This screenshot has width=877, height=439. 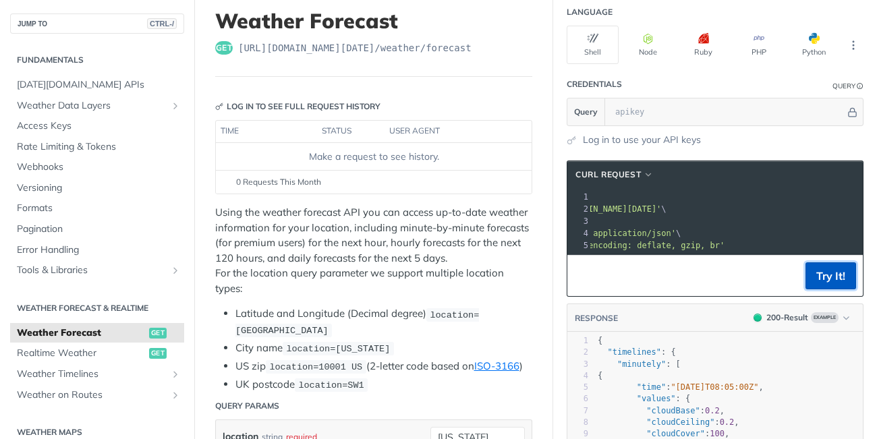 What do you see at coordinates (279, 182) in the screenshot?
I see `span: 0 Requests This Month` at bounding box center [279, 182].